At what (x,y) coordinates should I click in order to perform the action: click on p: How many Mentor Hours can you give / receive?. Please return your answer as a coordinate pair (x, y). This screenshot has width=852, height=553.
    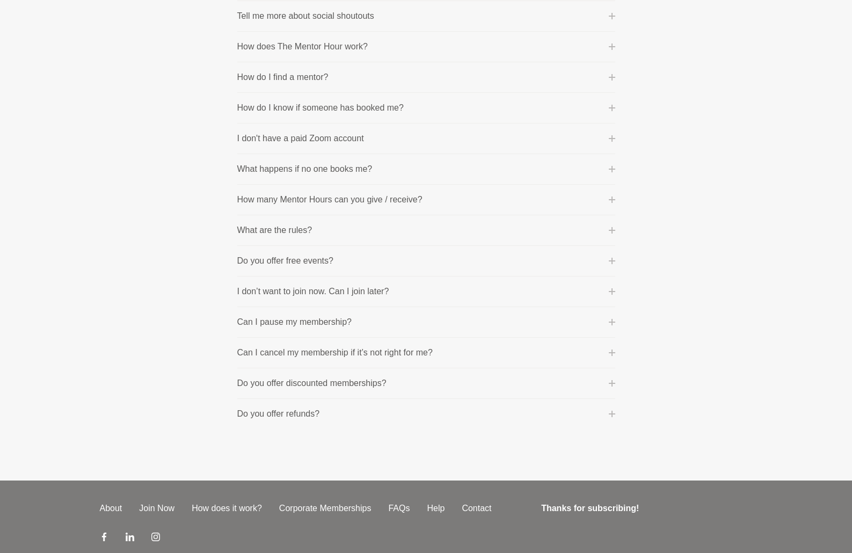
    Looking at the image, I should click on (330, 200).